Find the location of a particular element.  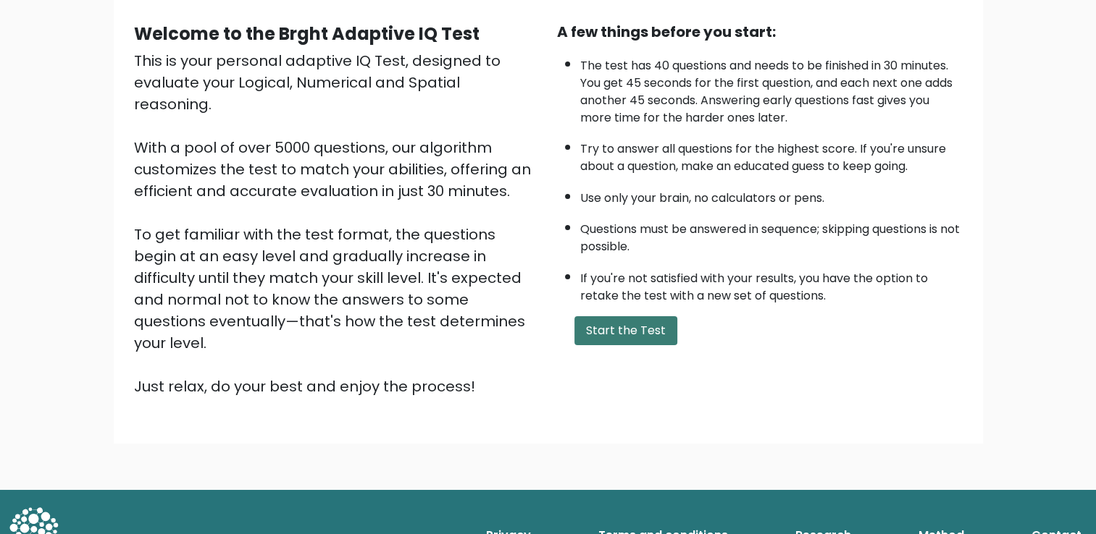

li: The test has 40 questions and needs to be finished in 30 minutes. You get 45 seconds for the firs... is located at coordinates (771, 88).